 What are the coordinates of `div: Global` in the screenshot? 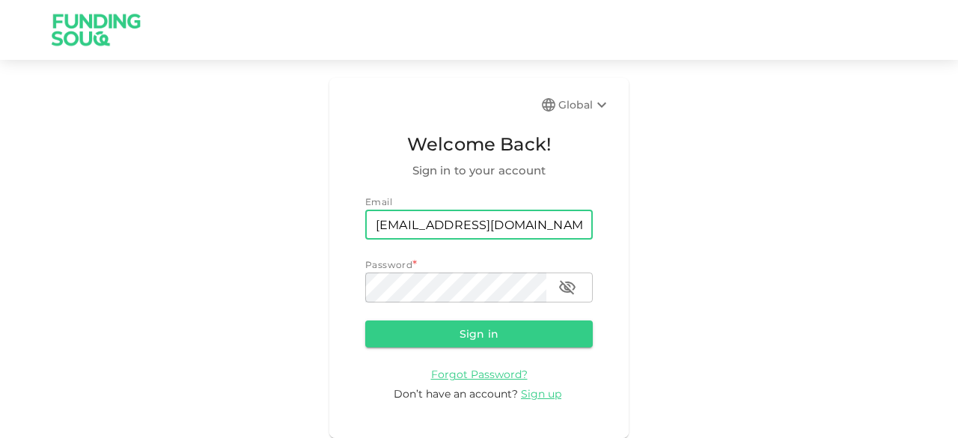 It's located at (584, 105).